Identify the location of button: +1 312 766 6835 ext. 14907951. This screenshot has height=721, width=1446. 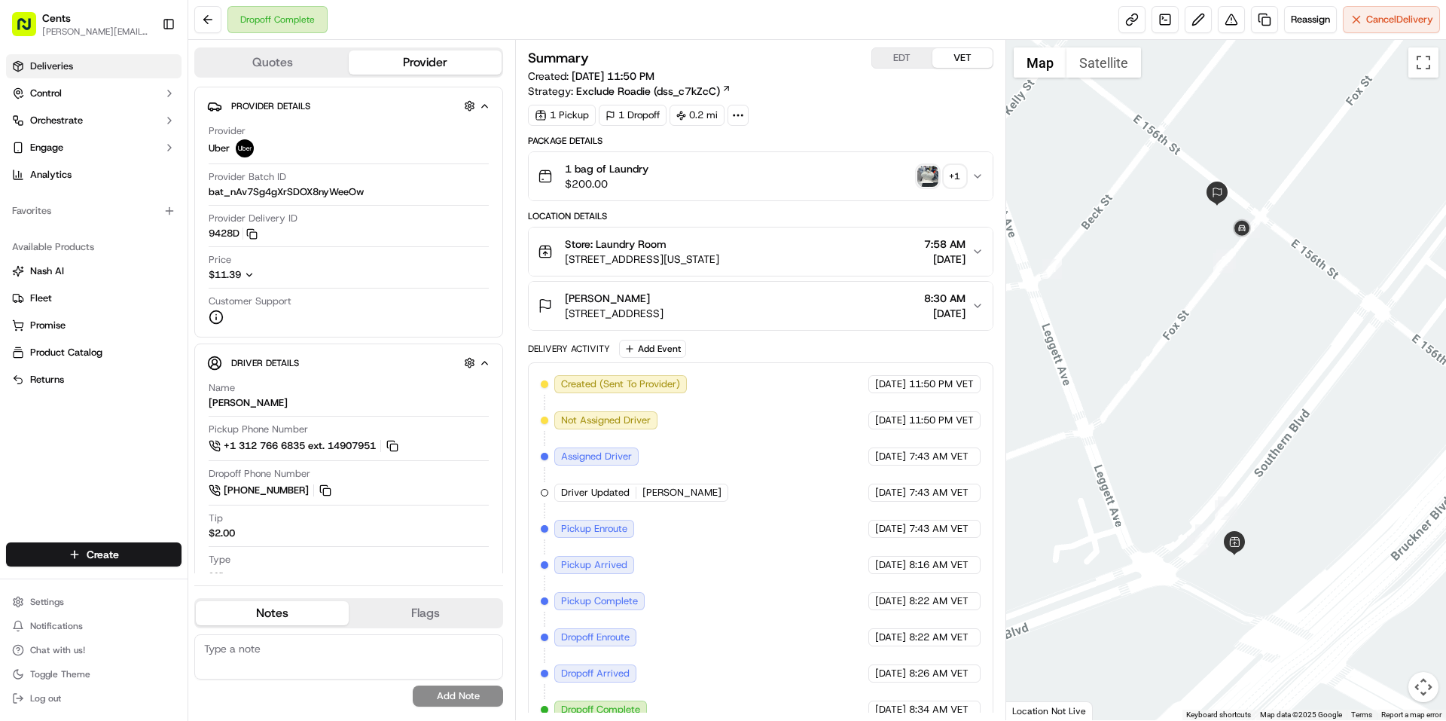
(304, 446).